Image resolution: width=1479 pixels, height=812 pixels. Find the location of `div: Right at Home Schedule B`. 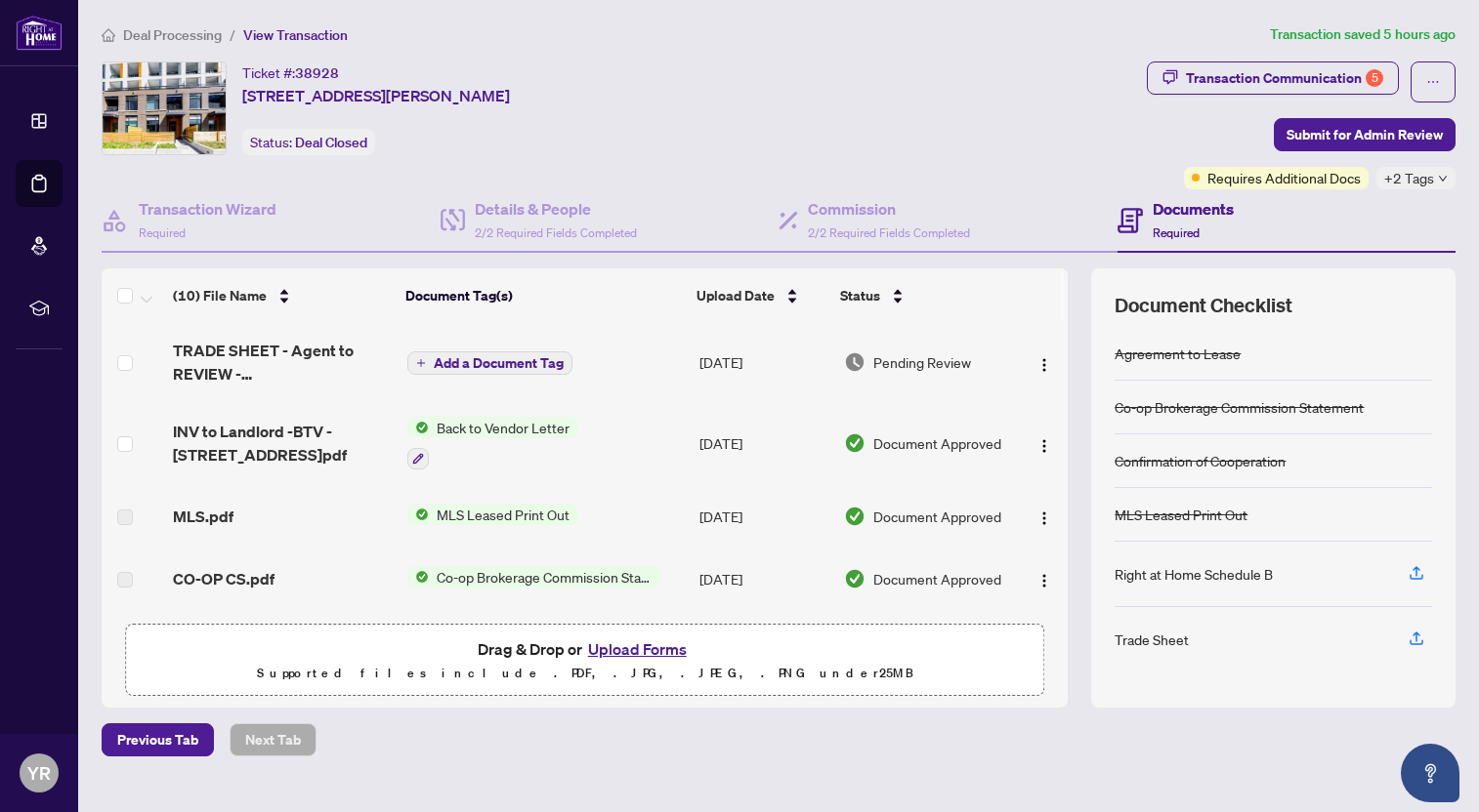

div: Right at Home Schedule B is located at coordinates (1193, 574).